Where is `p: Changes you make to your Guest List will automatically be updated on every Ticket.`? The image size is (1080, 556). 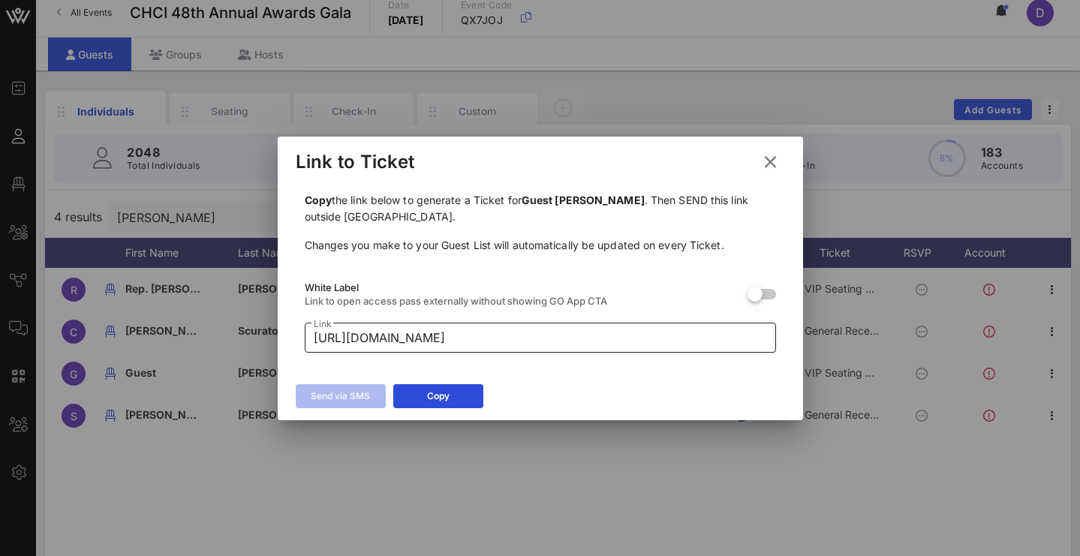
p: Changes you make to your Guest List will automatically be updated on every Ticket. is located at coordinates (541, 246).